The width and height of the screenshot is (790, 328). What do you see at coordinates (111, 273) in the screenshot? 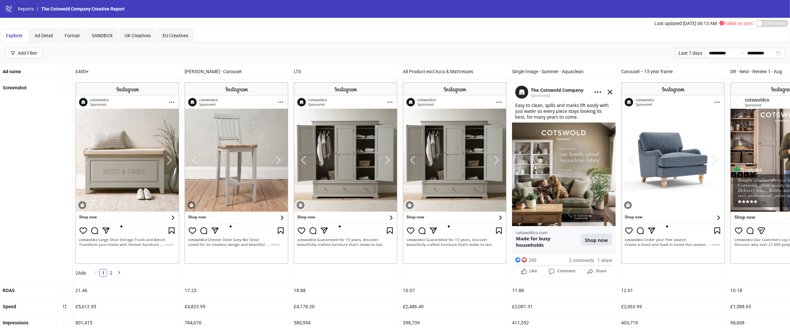
I see `li: 2` at bounding box center [111, 273].